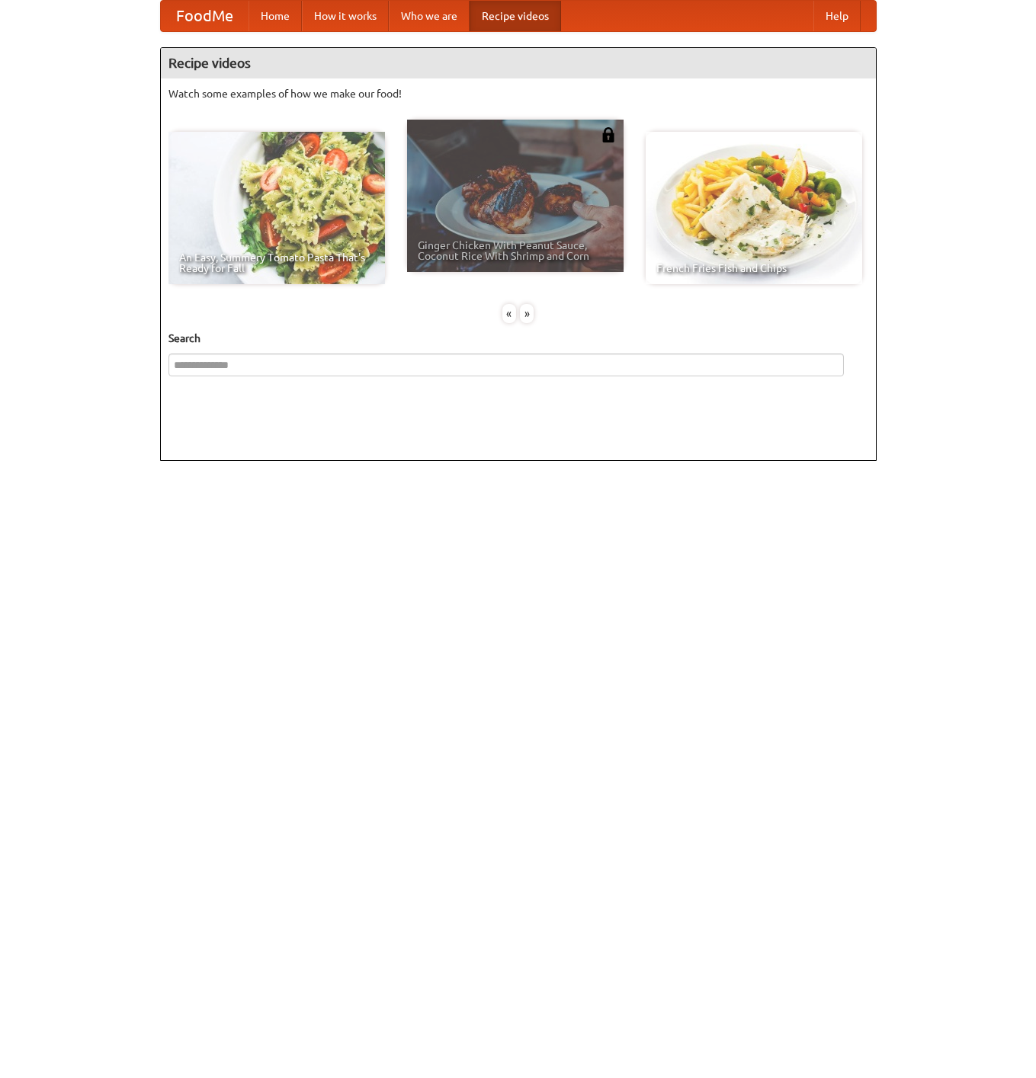 This screenshot has width=1036, height=1078. I want to click on img: 483408.png, so click(608, 135).